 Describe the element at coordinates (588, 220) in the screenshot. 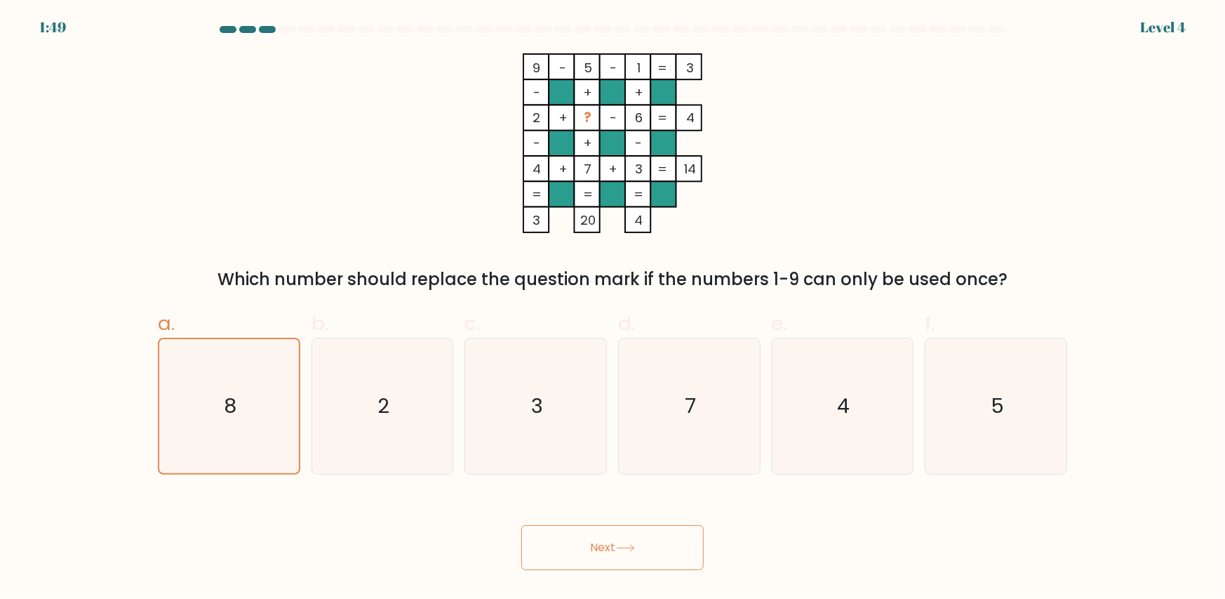

I see `tspan: 20` at that location.